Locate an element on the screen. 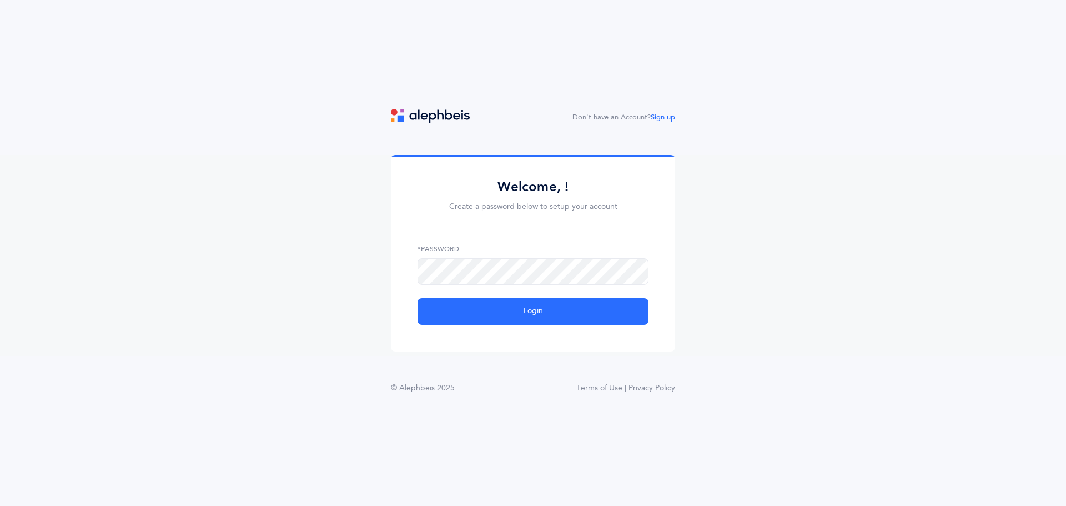 The width and height of the screenshot is (1066, 506). div: © Alephbeis 2025 is located at coordinates (422, 388).